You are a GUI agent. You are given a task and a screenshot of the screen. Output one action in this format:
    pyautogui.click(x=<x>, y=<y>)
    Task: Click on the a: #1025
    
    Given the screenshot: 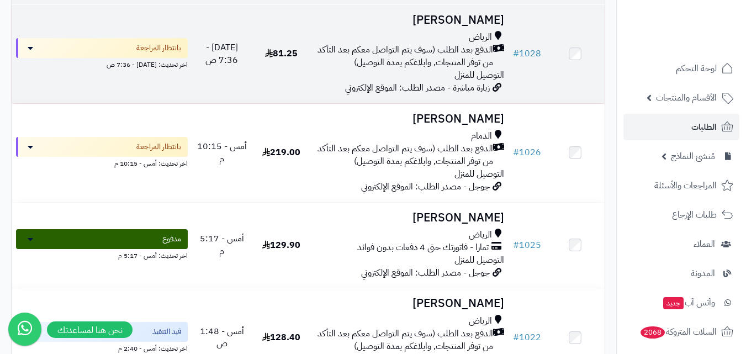 What is the action you would take?
    pyautogui.click(x=527, y=245)
    